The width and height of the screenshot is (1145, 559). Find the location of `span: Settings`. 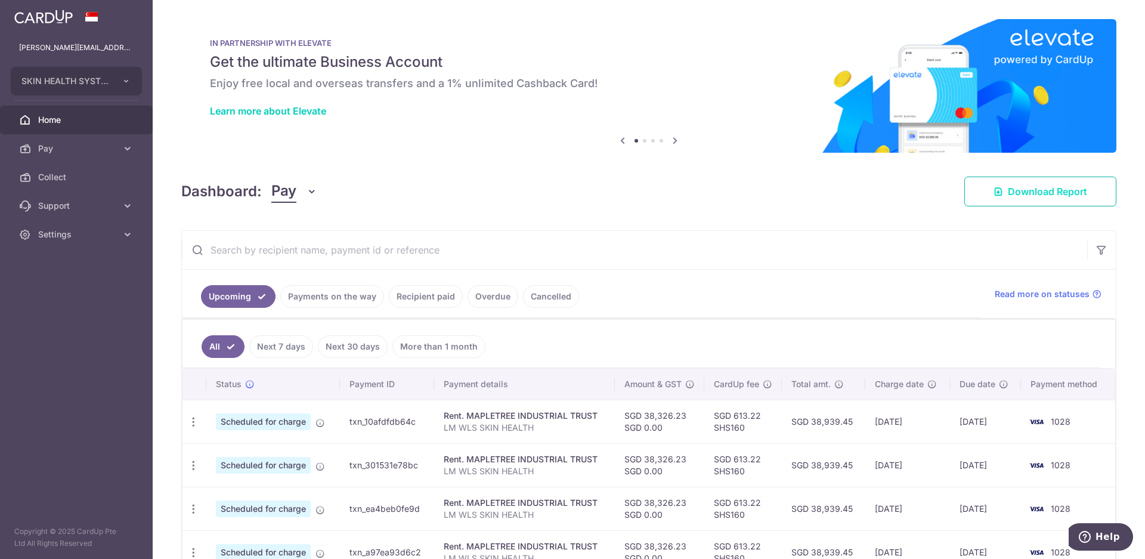

span: Settings is located at coordinates (78, 234).